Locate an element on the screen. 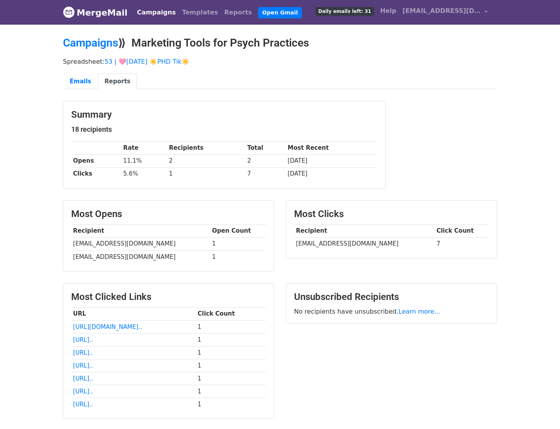  td: 5.6% is located at coordinates (144, 174).